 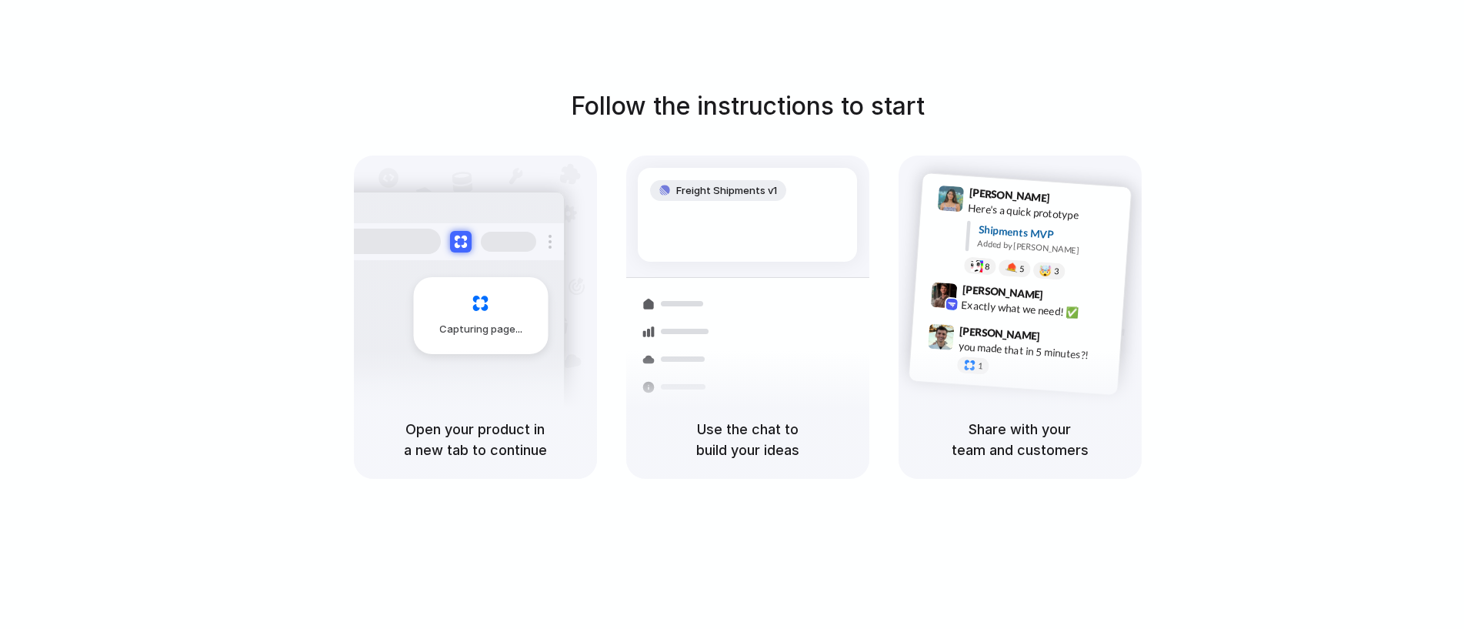 What do you see at coordinates (1049, 233) in the screenshot?
I see `div: Shipments MVP` at bounding box center [1049, 233].